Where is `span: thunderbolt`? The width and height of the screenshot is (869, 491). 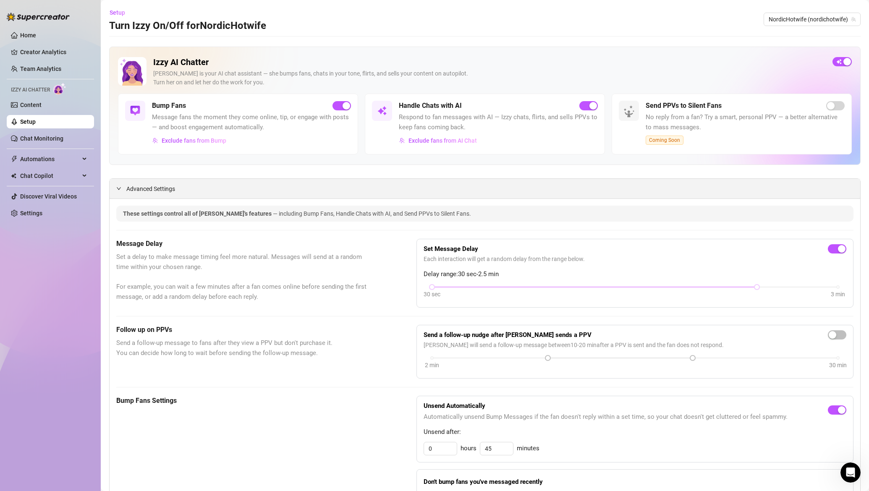
span: thunderbolt is located at coordinates (14, 159).